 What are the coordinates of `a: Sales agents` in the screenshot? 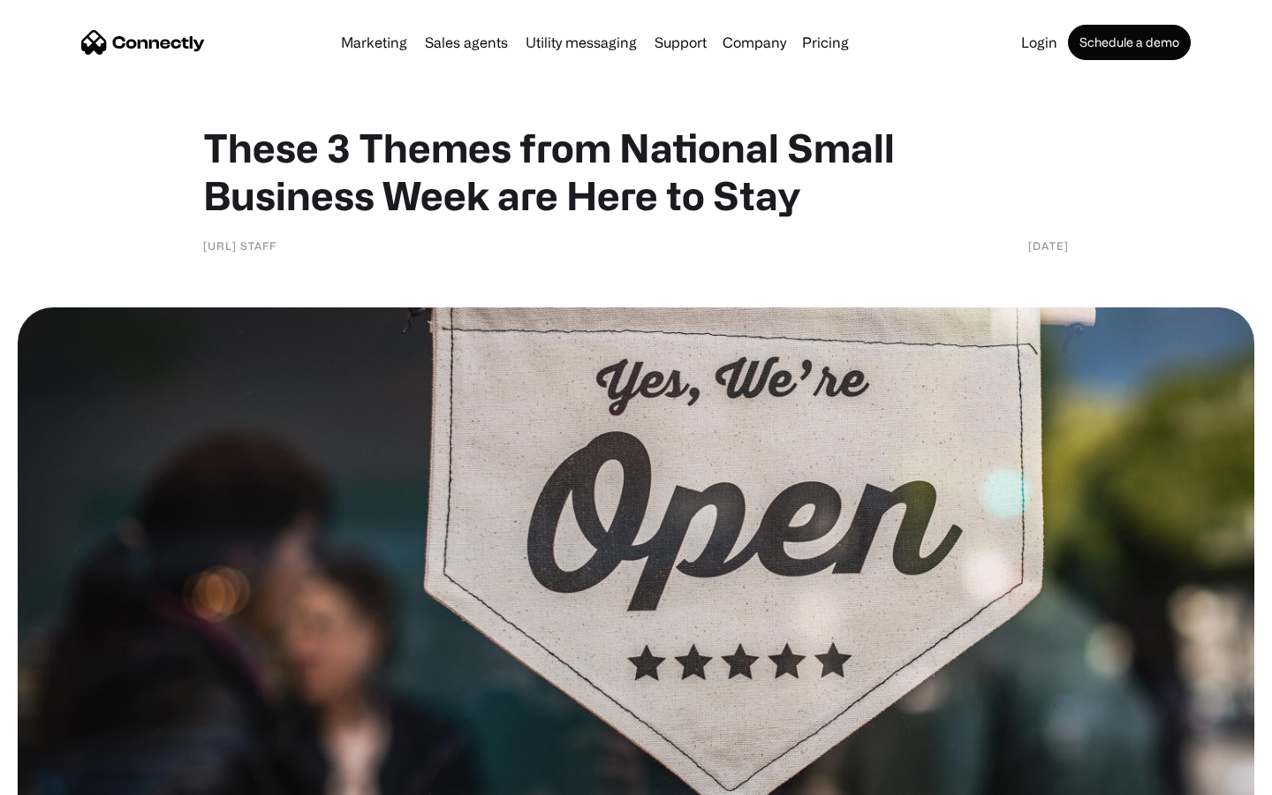 It's located at (466, 42).